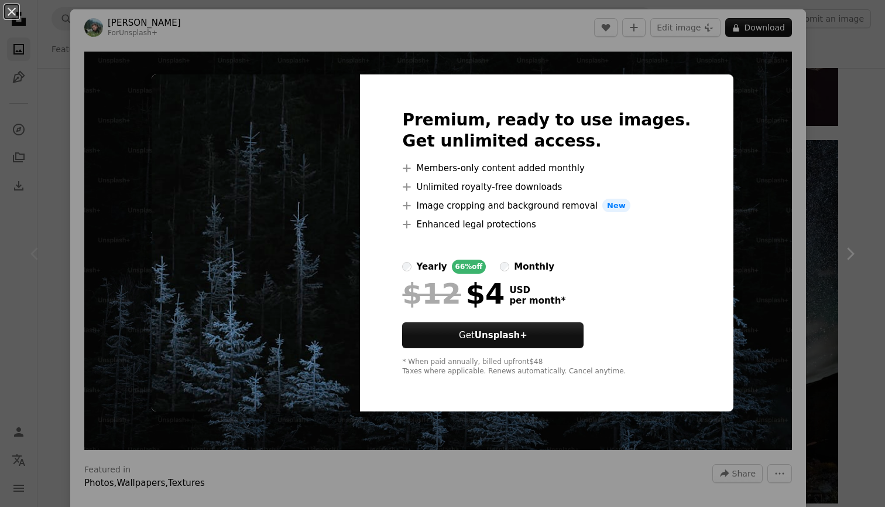 Image resolution: width=885 pixels, height=507 pixels. What do you see at coordinates (256, 243) in the screenshot?
I see `img: premium_photo-1675873580289-213b32be1f1a` at bounding box center [256, 243].